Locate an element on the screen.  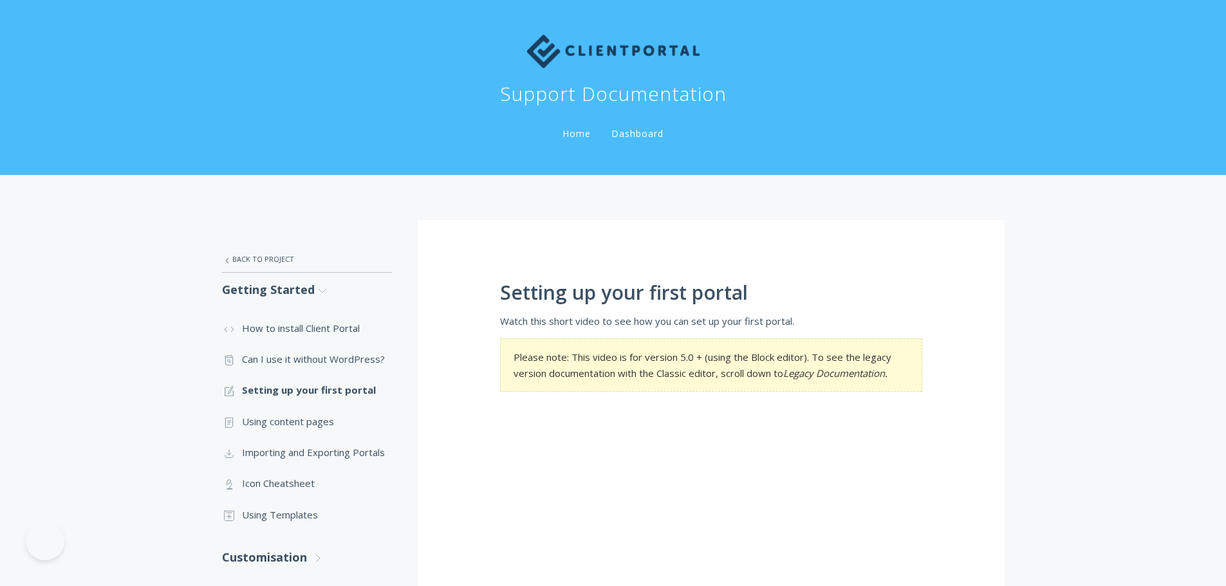
a: Importing and Exporting Portals is located at coordinates (307, 453).